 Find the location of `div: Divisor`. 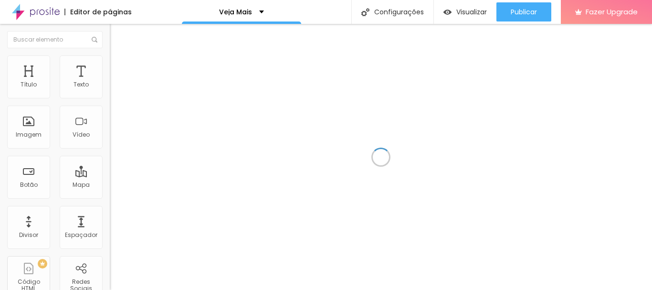

div: Divisor is located at coordinates (29, 235).